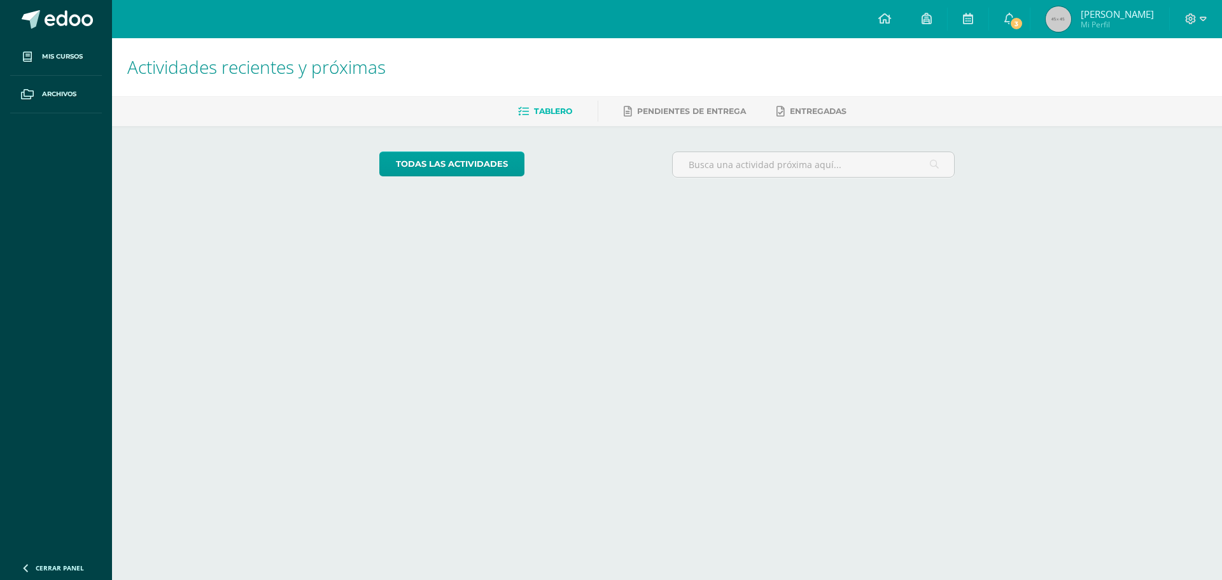  Describe the element at coordinates (811, 111) in the screenshot. I see `a: Entregadas` at that location.